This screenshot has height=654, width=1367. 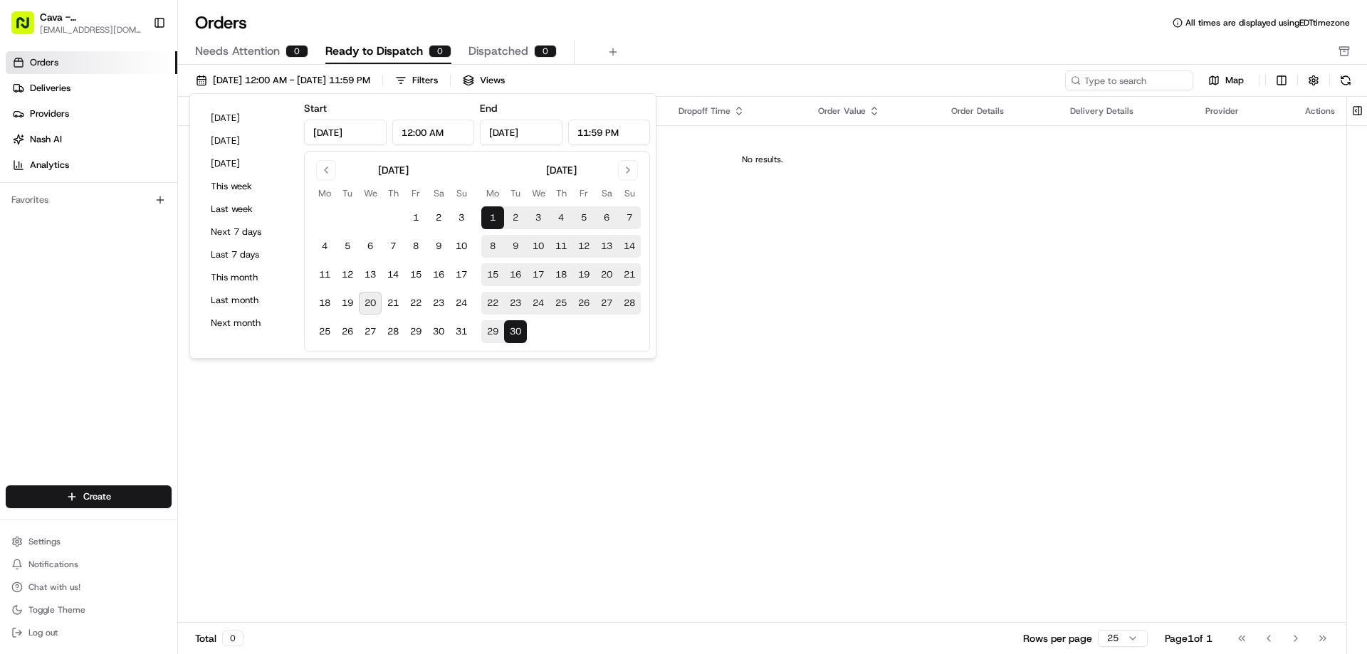 I want to click on a: Orders, so click(x=91, y=63).